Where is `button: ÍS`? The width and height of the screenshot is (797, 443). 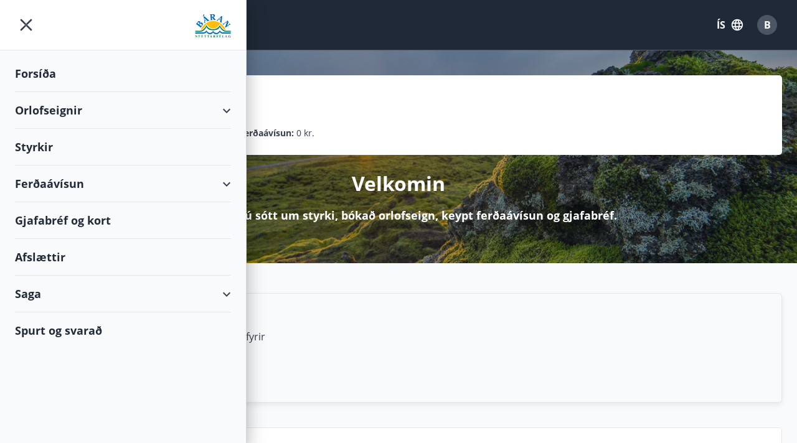
button: ÍS is located at coordinates (730, 25).